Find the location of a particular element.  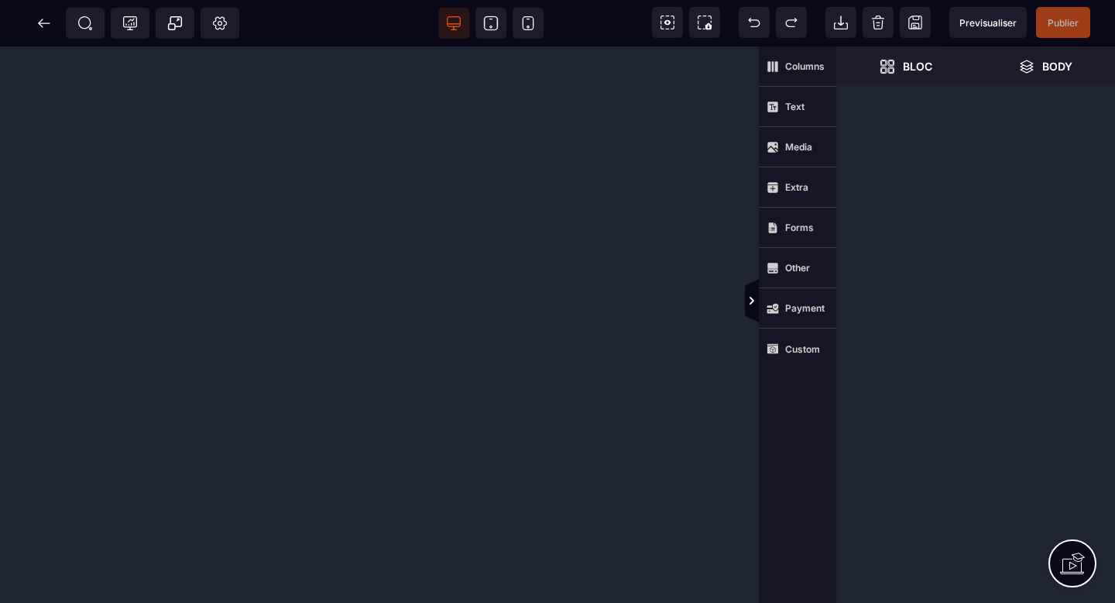

span: SEO is located at coordinates (85, 23).